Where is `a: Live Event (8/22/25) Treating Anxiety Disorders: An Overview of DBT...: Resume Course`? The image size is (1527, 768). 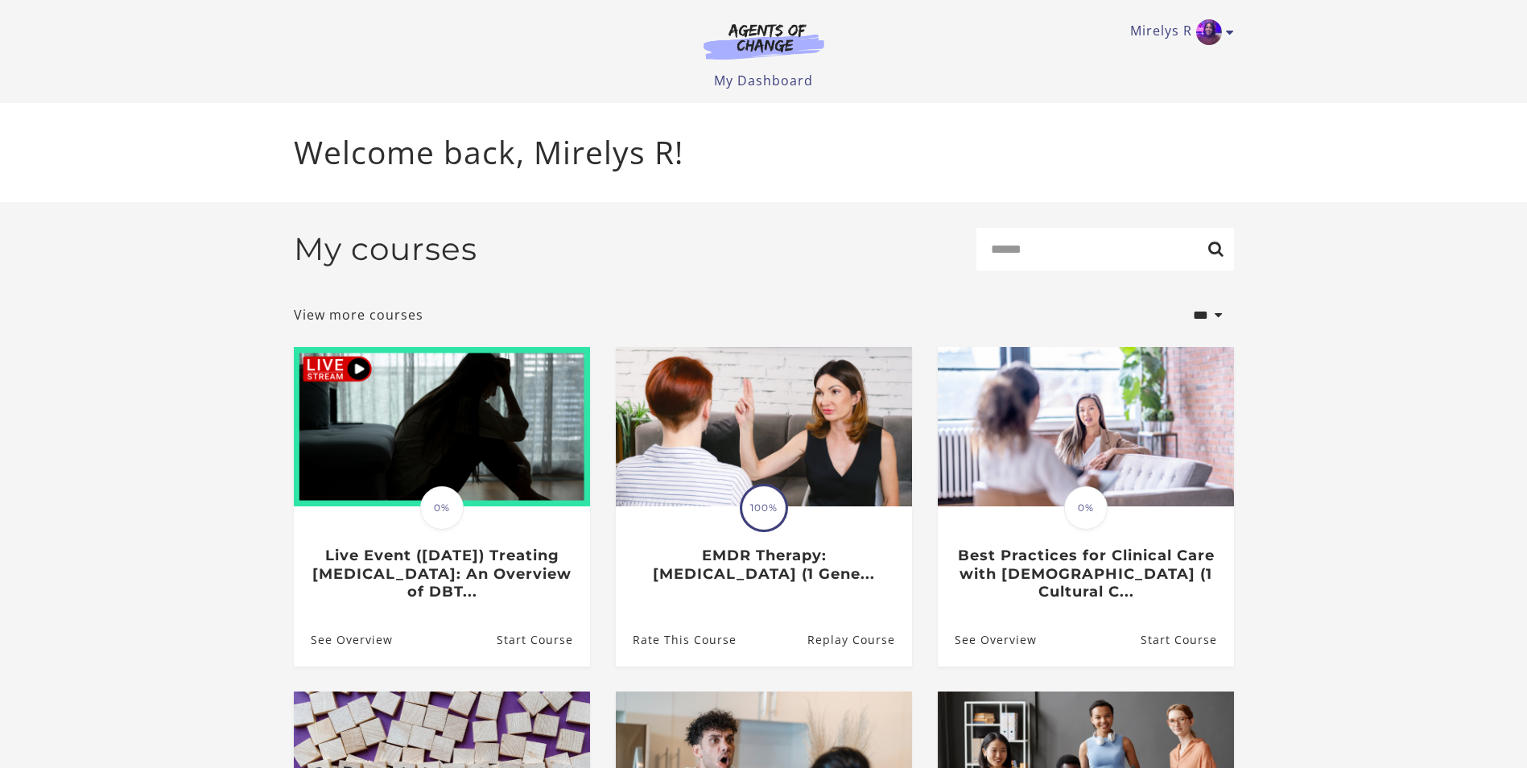
a: Live Event (8/22/25) Treating Anxiety Disorders: An Overview of DBT...: Resume Course is located at coordinates (543, 639).